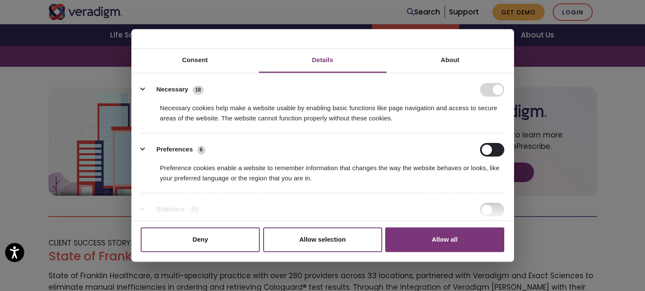 The height and width of the screenshot is (291, 645). What do you see at coordinates (173, 210) in the screenshot?
I see `button: Statistics (13)` at bounding box center [173, 210].